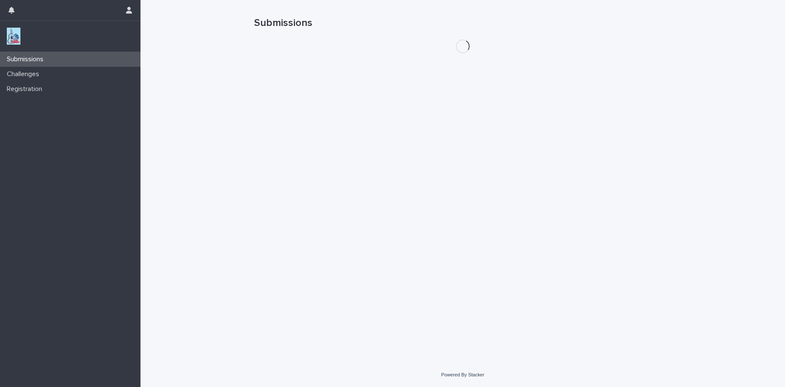 The image size is (785, 387). I want to click on p: Registration, so click(26, 89).